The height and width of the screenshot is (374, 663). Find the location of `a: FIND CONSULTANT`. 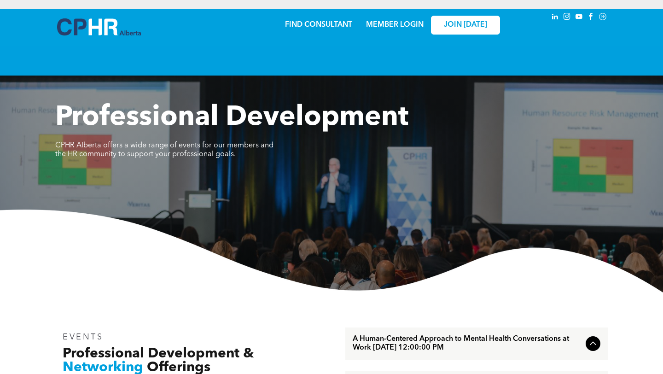

a: FIND CONSULTANT is located at coordinates (319, 25).